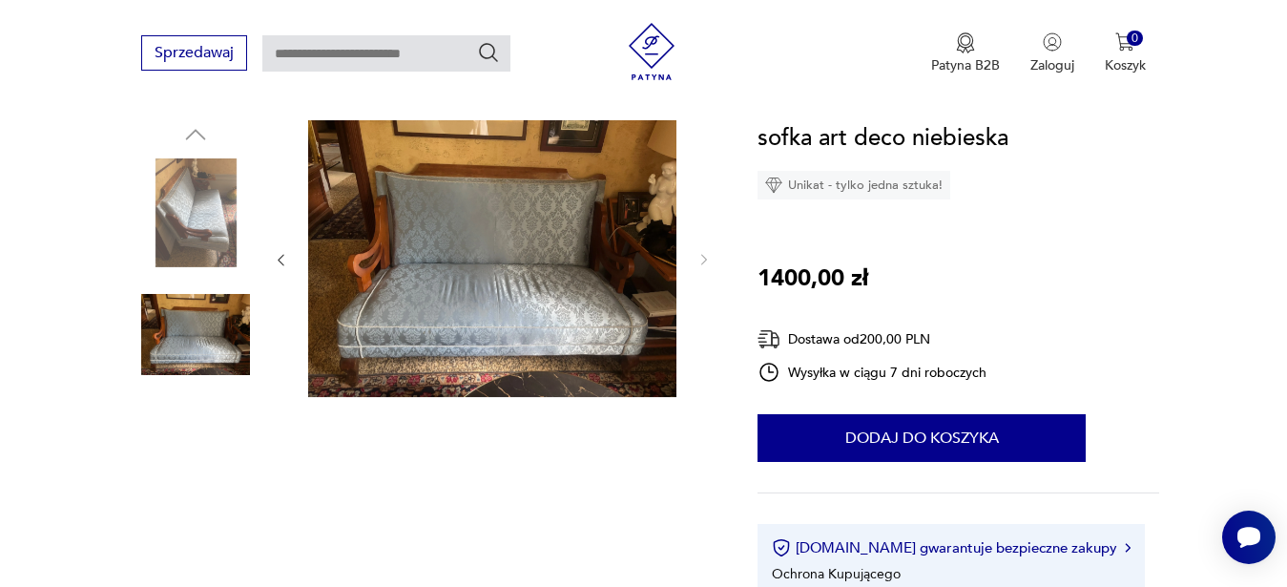 This screenshot has height=587, width=1287. I want to click on button: Dodaj do koszyka, so click(922, 438).